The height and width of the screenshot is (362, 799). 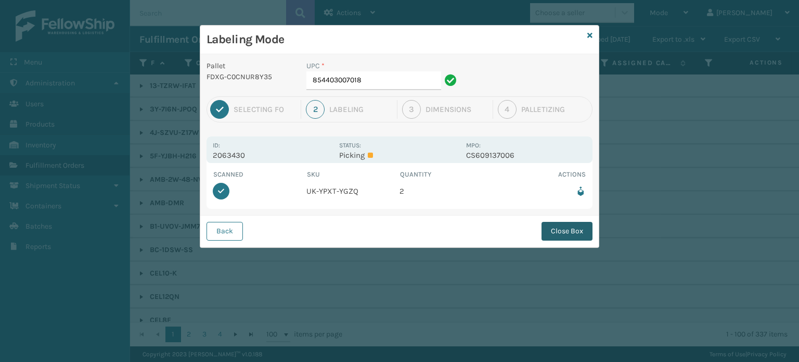 I want to click on div: Dimensions, so click(x=457, y=109).